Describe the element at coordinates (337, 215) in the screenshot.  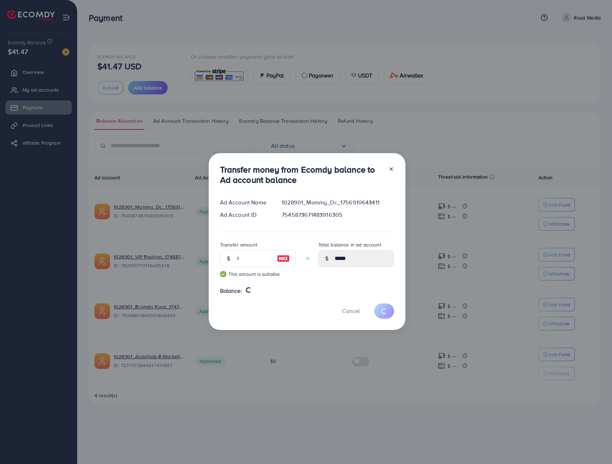
I see `div: 7545873671483916305` at that location.